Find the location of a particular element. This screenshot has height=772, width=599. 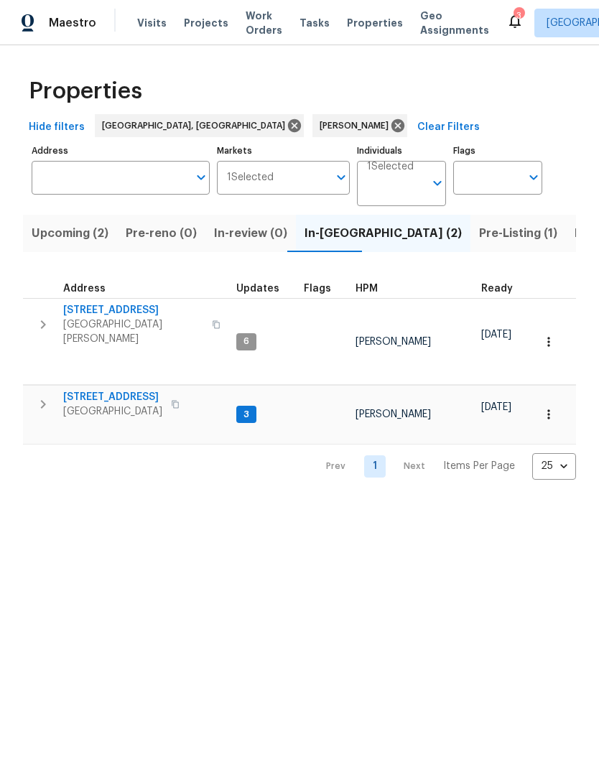

span: In-review (0) is located at coordinates (250, 233).